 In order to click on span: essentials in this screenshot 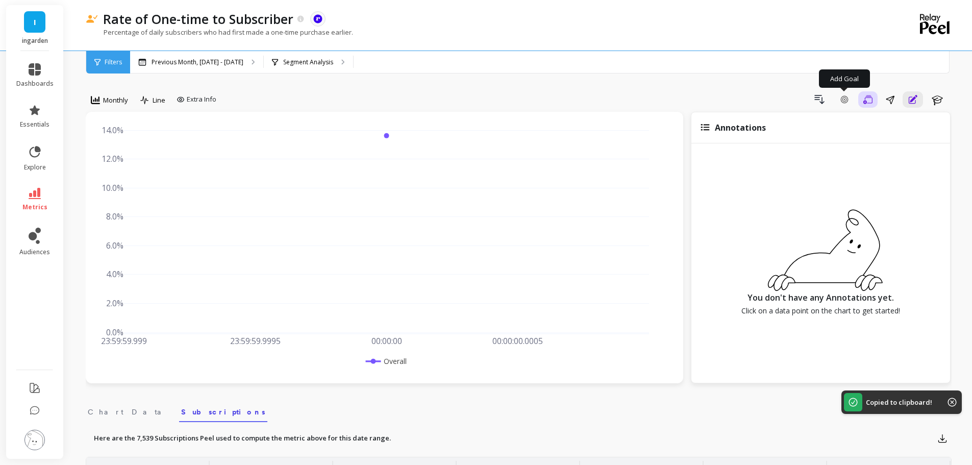, I will do `click(35, 125)`.